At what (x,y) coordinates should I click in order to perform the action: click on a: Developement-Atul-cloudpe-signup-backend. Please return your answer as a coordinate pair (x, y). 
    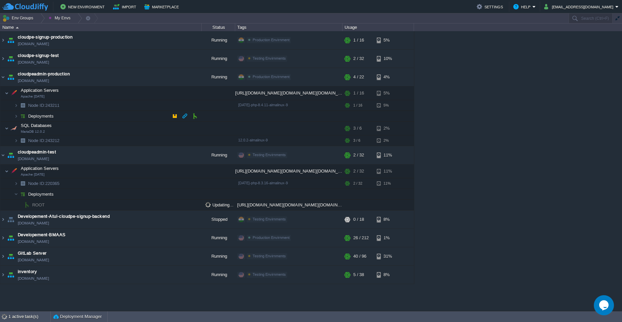
    Looking at the image, I should click on (64, 217).